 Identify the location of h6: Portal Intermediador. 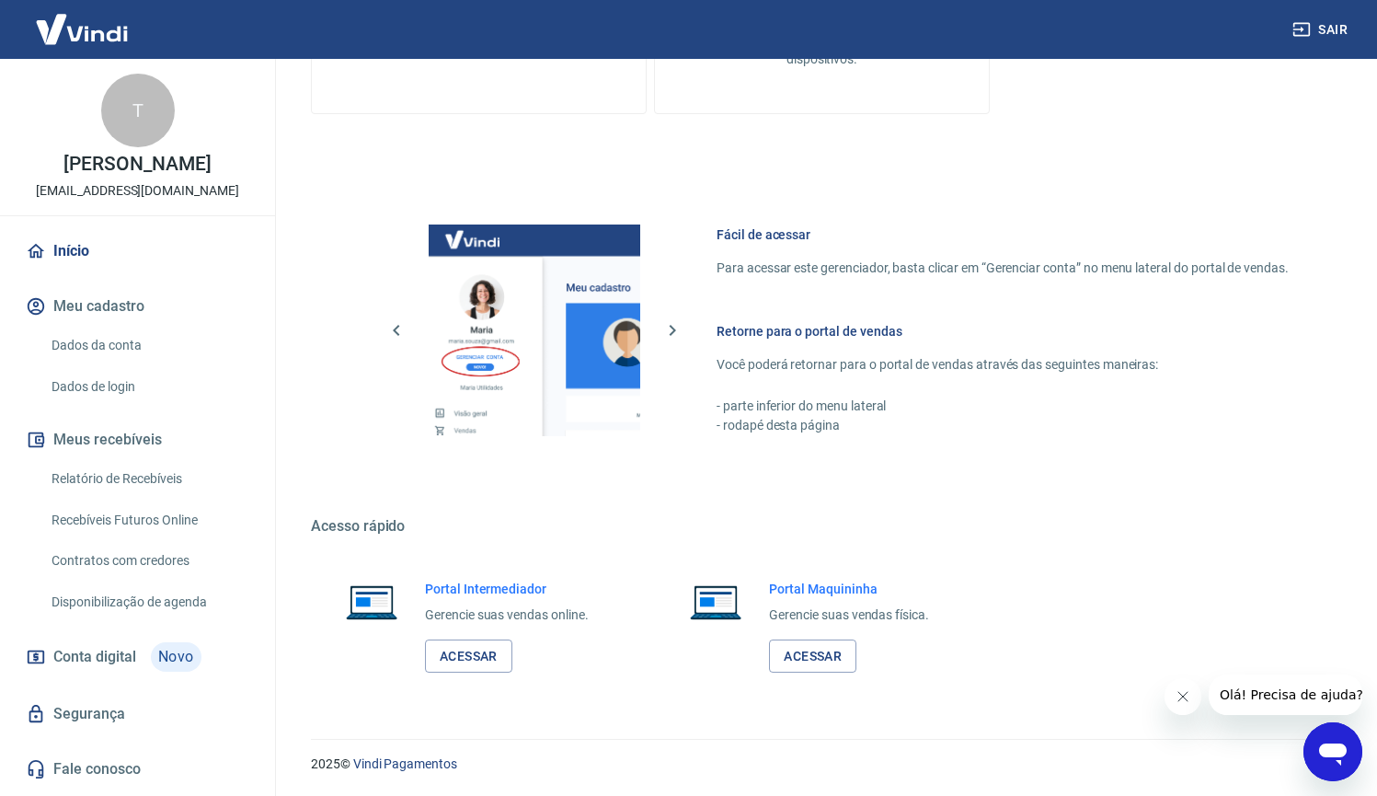
(507, 589).